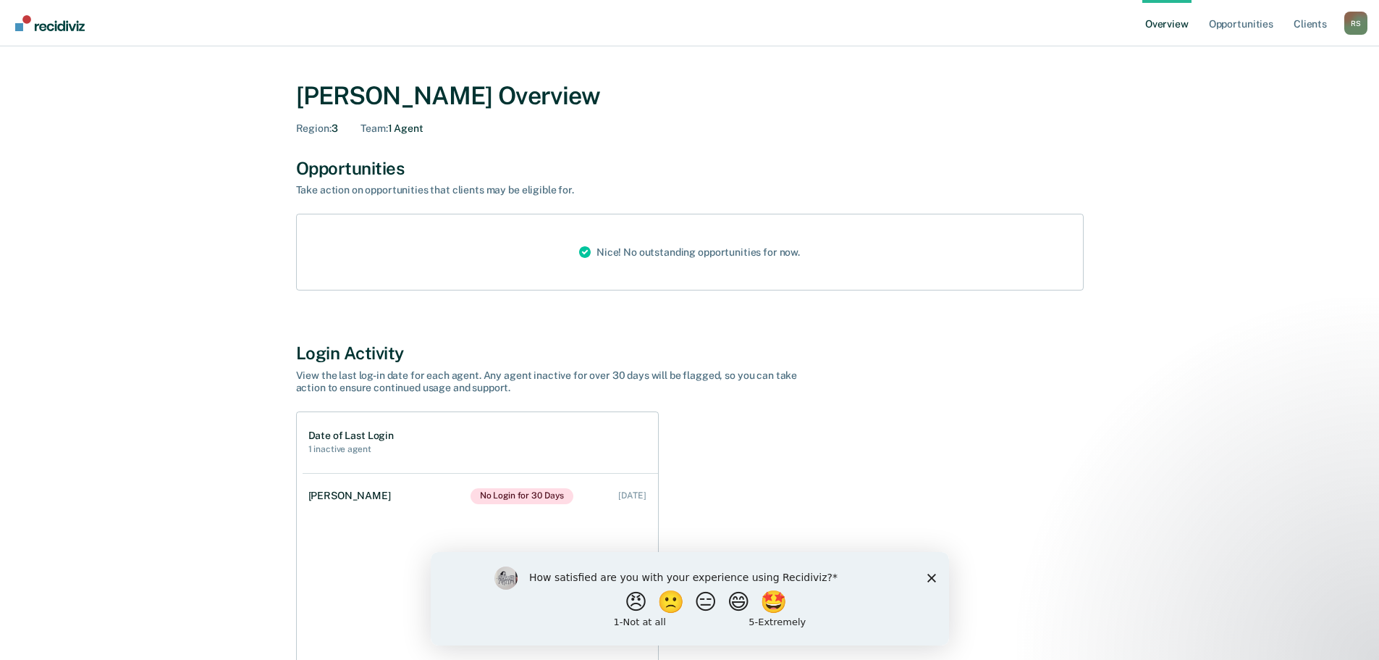 The height and width of the screenshot is (660, 1379). What do you see at coordinates (392, 128) in the screenshot?
I see `div: 1 Agent` at bounding box center [392, 128].